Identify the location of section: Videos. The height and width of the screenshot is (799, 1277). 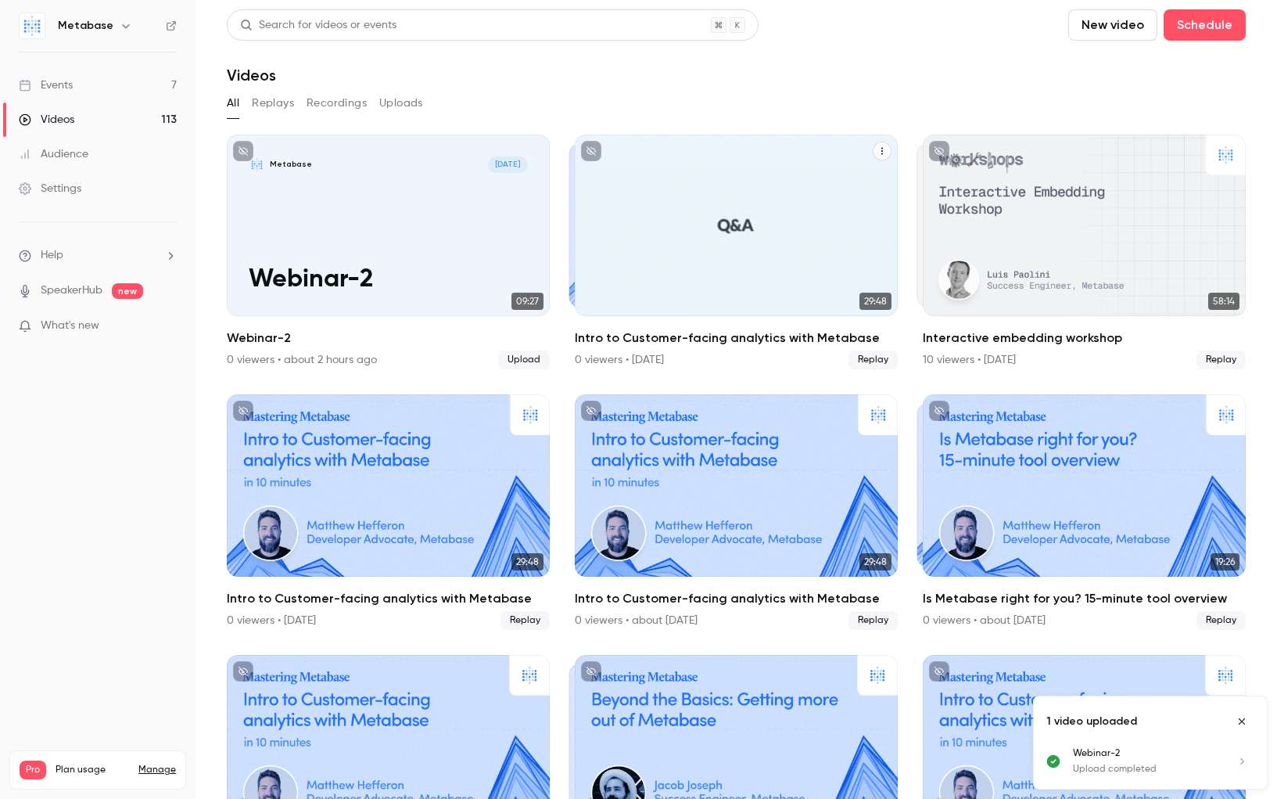
(736, 399).